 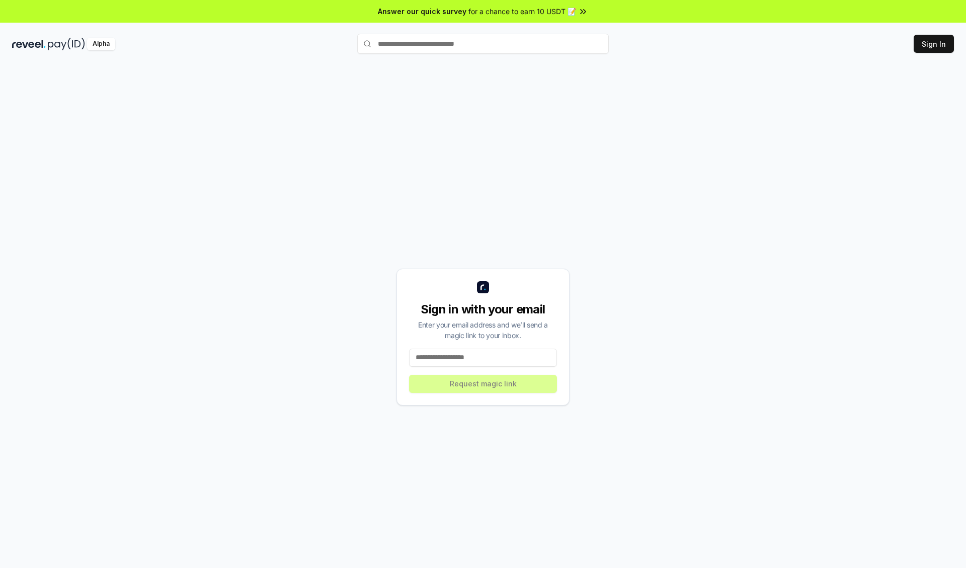 What do you see at coordinates (29, 44) in the screenshot?
I see `img: reveel_dark` at bounding box center [29, 44].